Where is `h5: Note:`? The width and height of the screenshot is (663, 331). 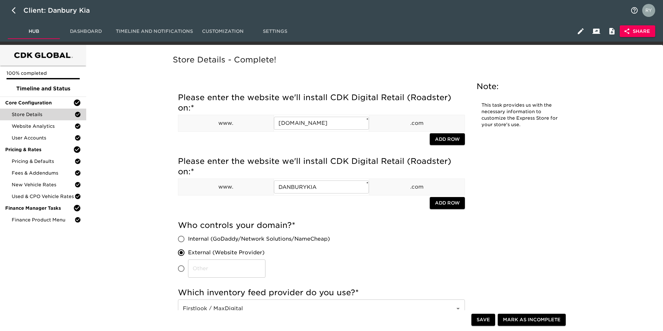
h5: Note: is located at coordinates (521, 87).